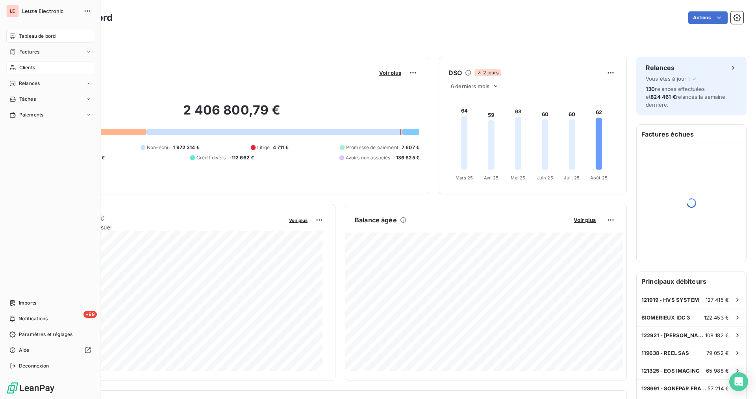  Describe the element at coordinates (717, 353) in the screenshot. I see `span: 79 052 €` at that location.